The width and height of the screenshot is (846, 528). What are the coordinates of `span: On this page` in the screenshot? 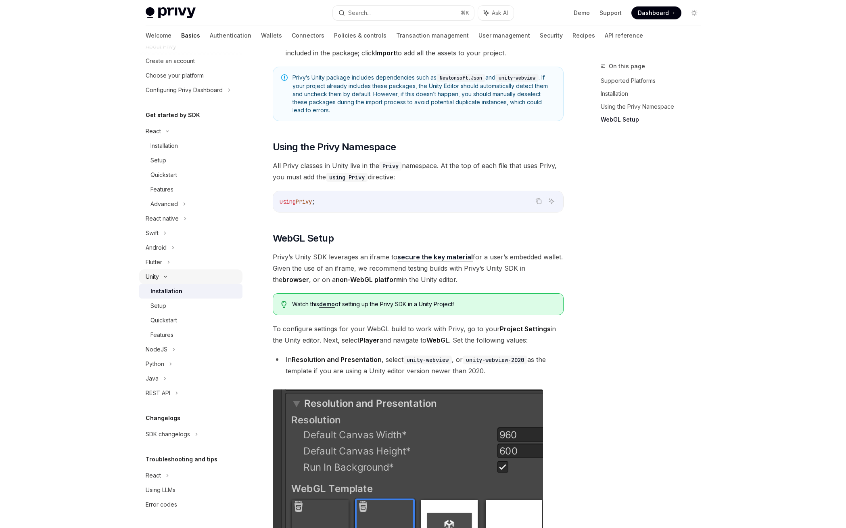 It's located at (627, 66).